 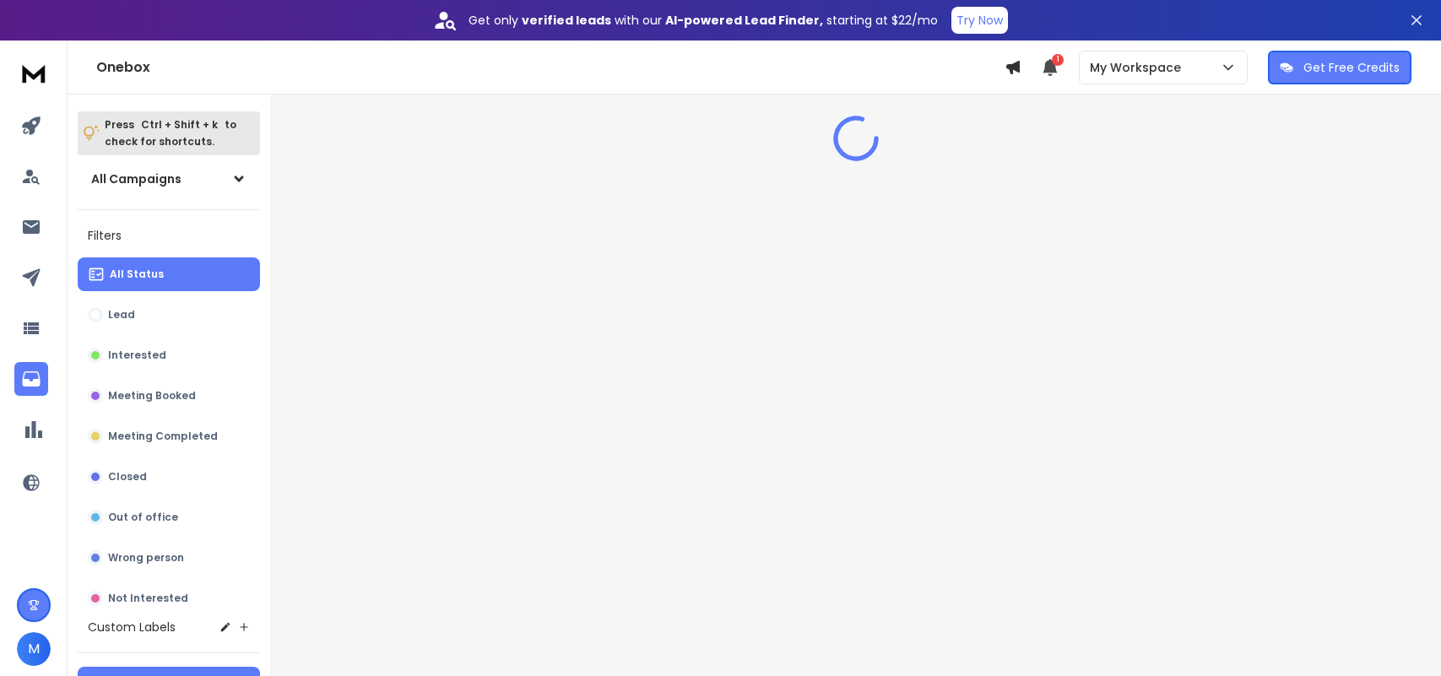 I want to click on button: Wrong person, so click(x=169, y=558).